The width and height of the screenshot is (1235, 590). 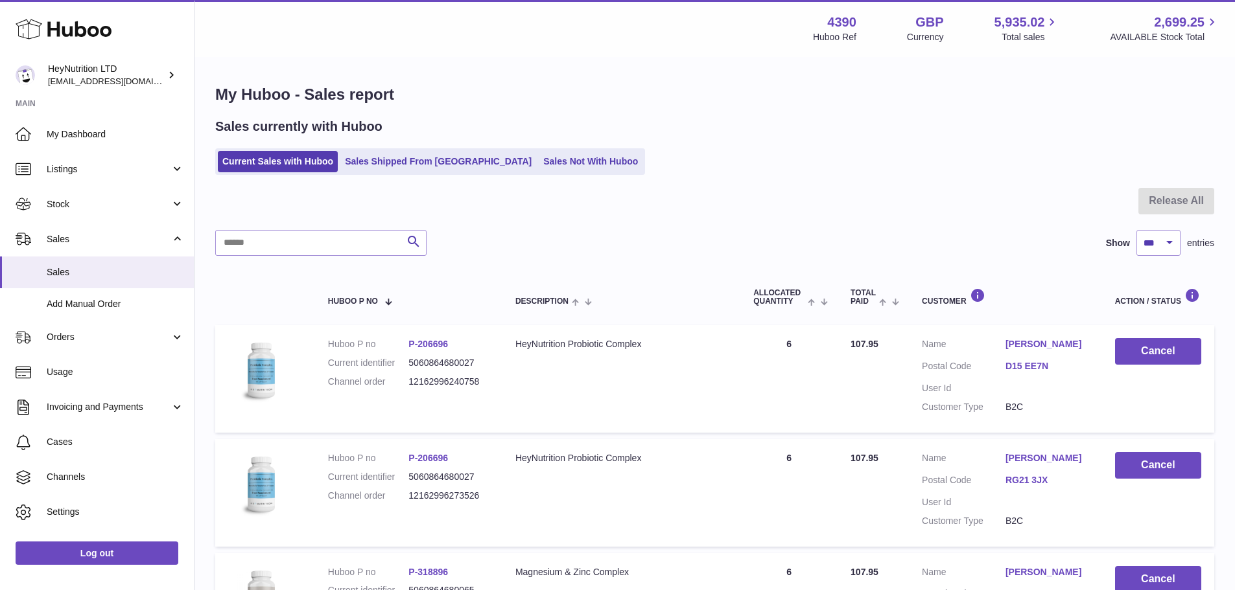 I want to click on span: Description, so click(x=542, y=301).